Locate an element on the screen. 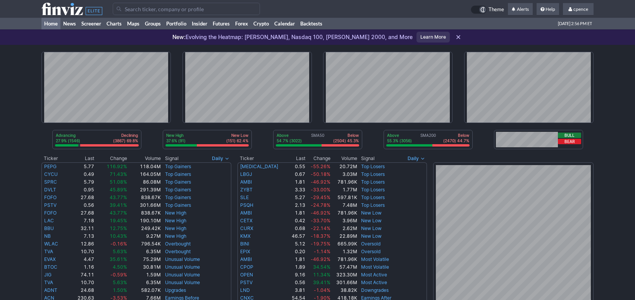 This screenshot has width=635, height=300. a: KMX is located at coordinates (245, 236).